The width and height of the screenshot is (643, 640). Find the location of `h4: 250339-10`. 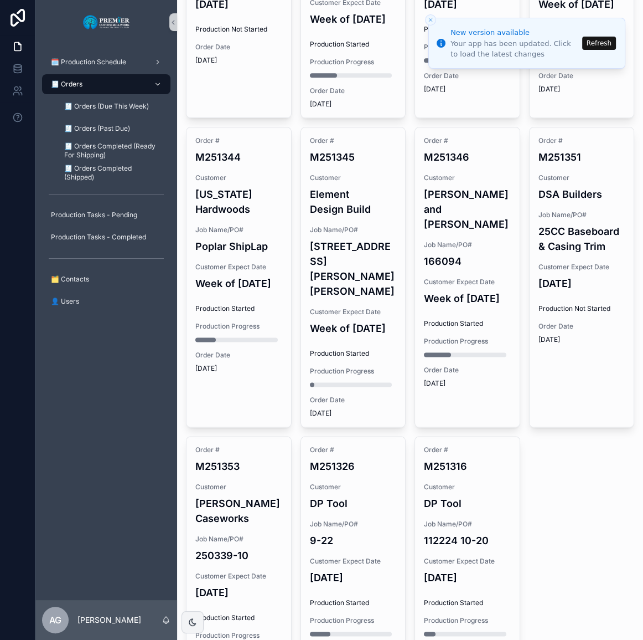

h4: 250339-10 is located at coordinates (239, 555).